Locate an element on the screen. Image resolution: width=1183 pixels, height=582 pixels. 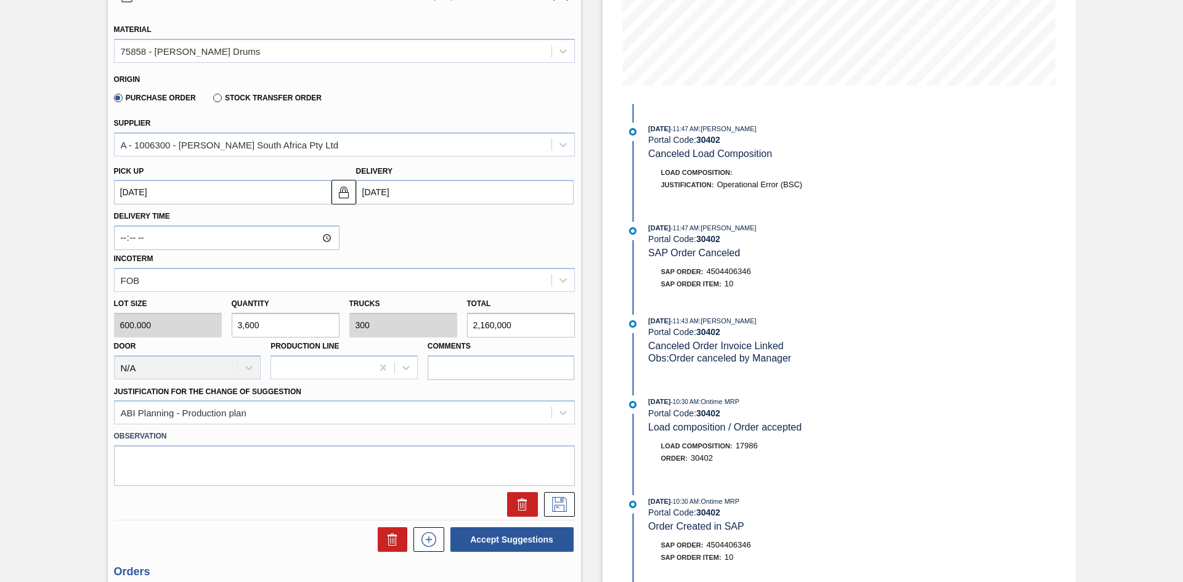
span: 17986 is located at coordinates (747, 446).